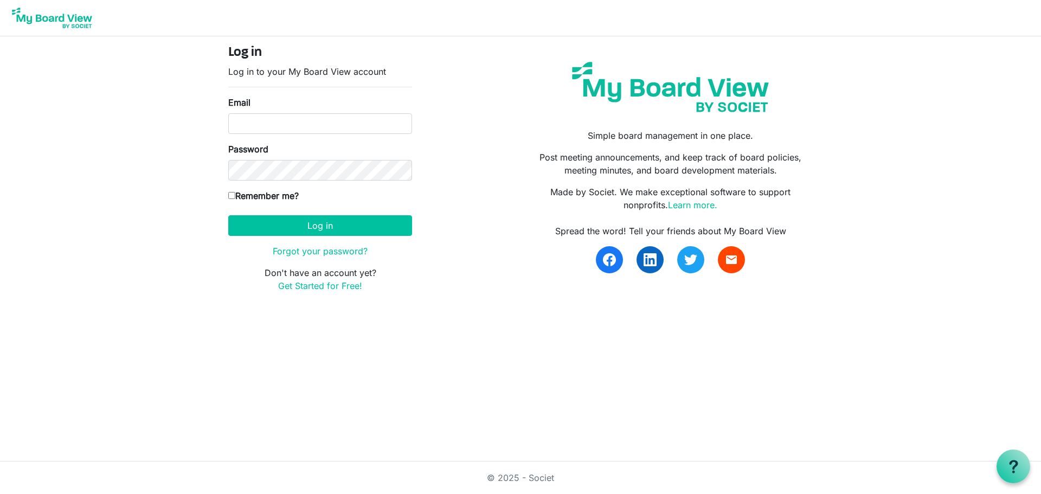 The image size is (1041, 494). I want to click on p: Made by Societ. We make exceptional software to support nonprofits., so click(670, 198).